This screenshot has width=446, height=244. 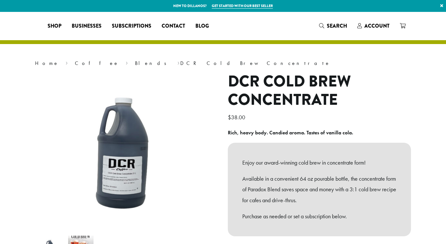 What do you see at coordinates (377, 26) in the screenshot?
I see `span: Account` at bounding box center [377, 26].